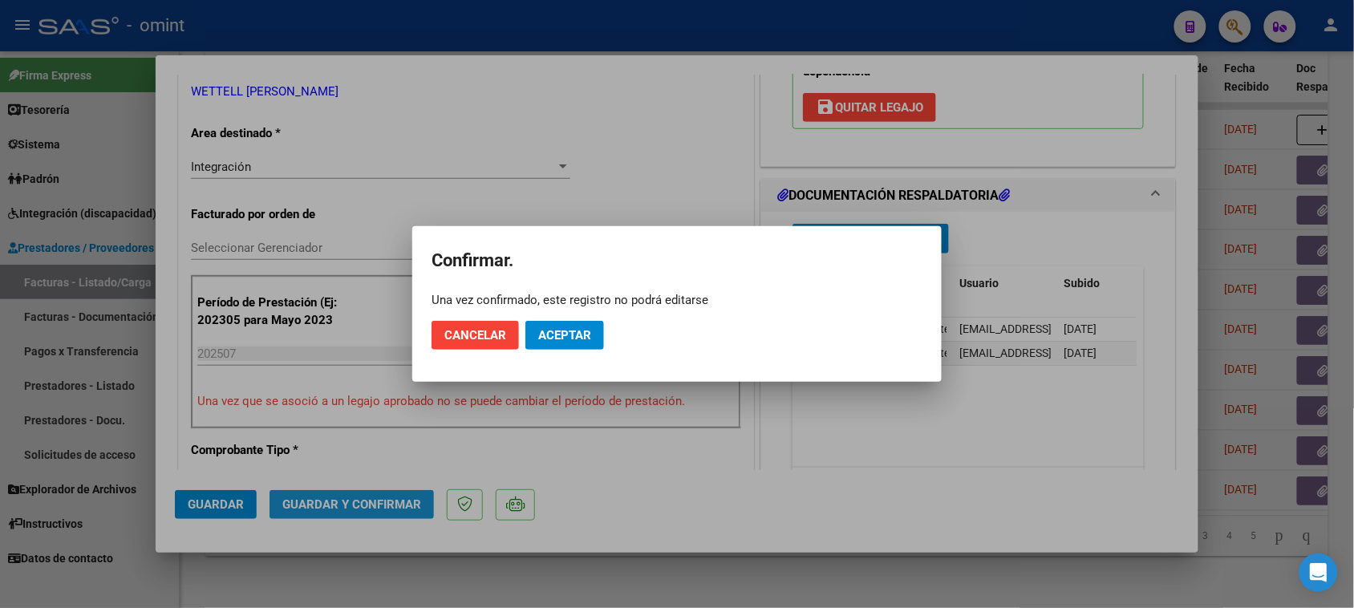  I want to click on span: Cancelar, so click(475, 335).